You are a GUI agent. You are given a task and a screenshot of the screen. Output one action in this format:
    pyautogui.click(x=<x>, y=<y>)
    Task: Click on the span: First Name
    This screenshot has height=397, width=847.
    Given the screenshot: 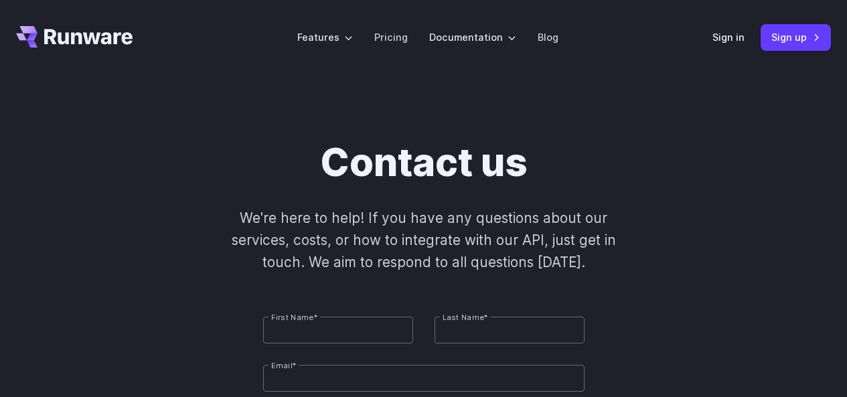 What is the action you would take?
    pyautogui.click(x=292, y=317)
    